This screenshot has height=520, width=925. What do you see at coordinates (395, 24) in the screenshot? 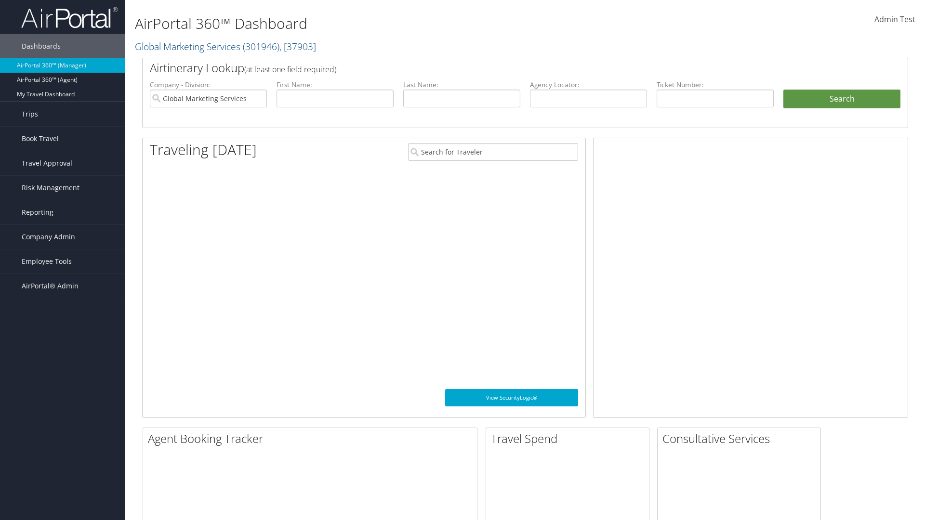
I see `h1: AirPortal 360™ Dashboard` at bounding box center [395, 24].